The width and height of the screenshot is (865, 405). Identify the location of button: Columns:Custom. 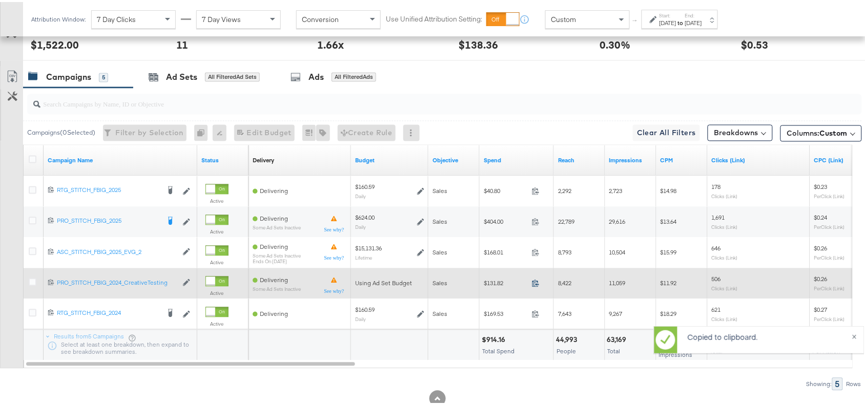
(821, 132).